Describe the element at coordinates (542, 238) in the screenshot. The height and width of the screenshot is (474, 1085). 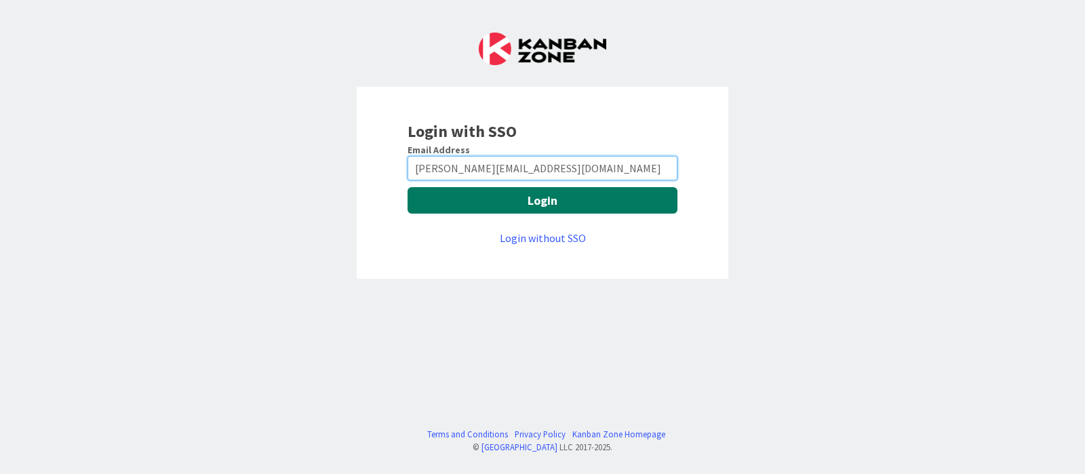
I see `a: Login without SSO` at that location.